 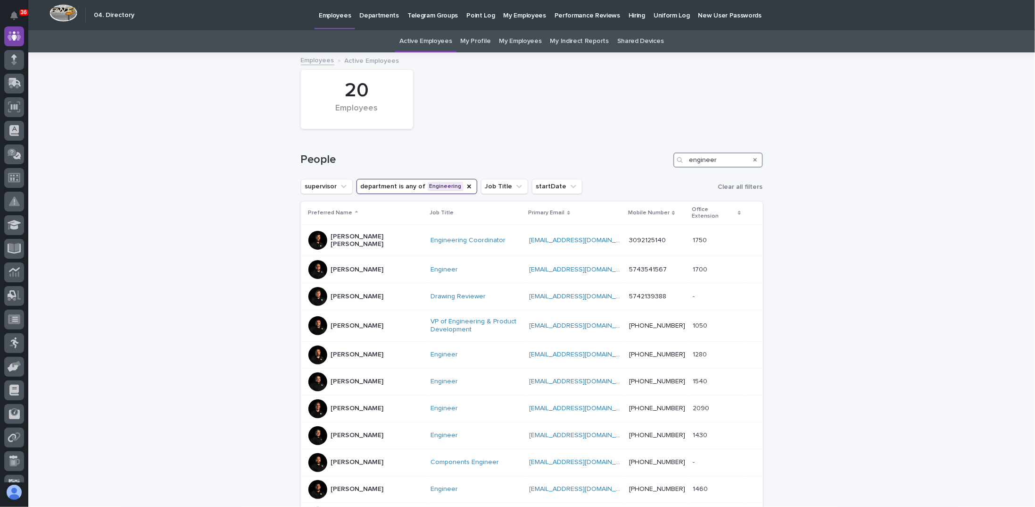 What do you see at coordinates (357, 91) in the screenshot?
I see `div: 20` at bounding box center [357, 91].